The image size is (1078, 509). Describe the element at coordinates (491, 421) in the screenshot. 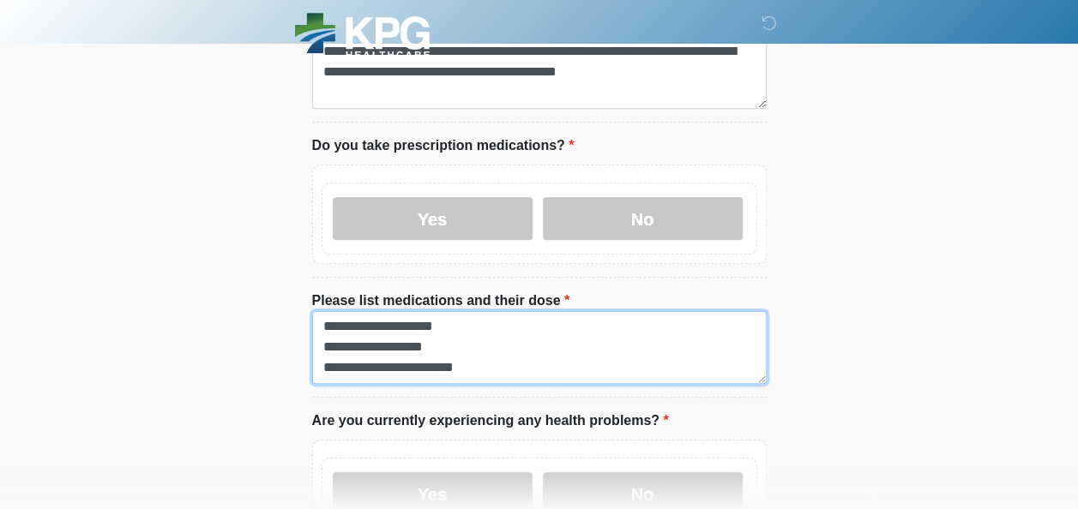

I see `label: Are you currently experiencing any health problems?` at that location.